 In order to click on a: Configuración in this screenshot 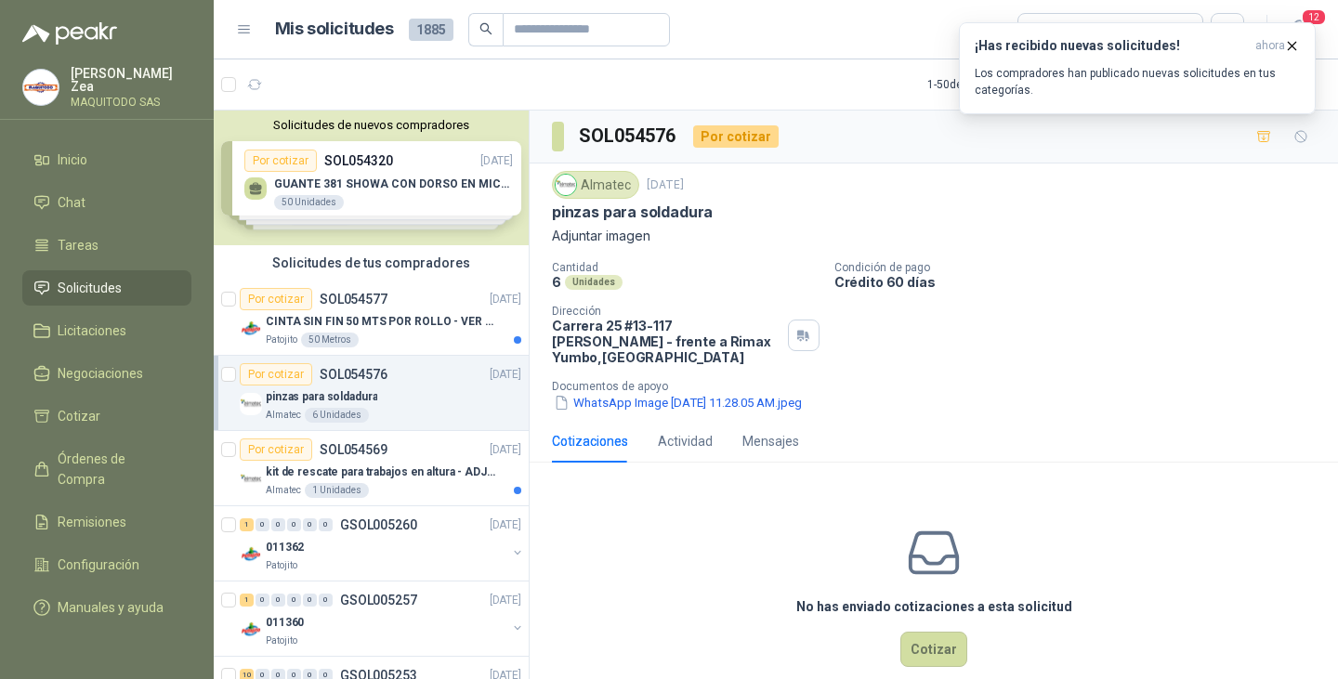, I will do `click(107, 565)`.